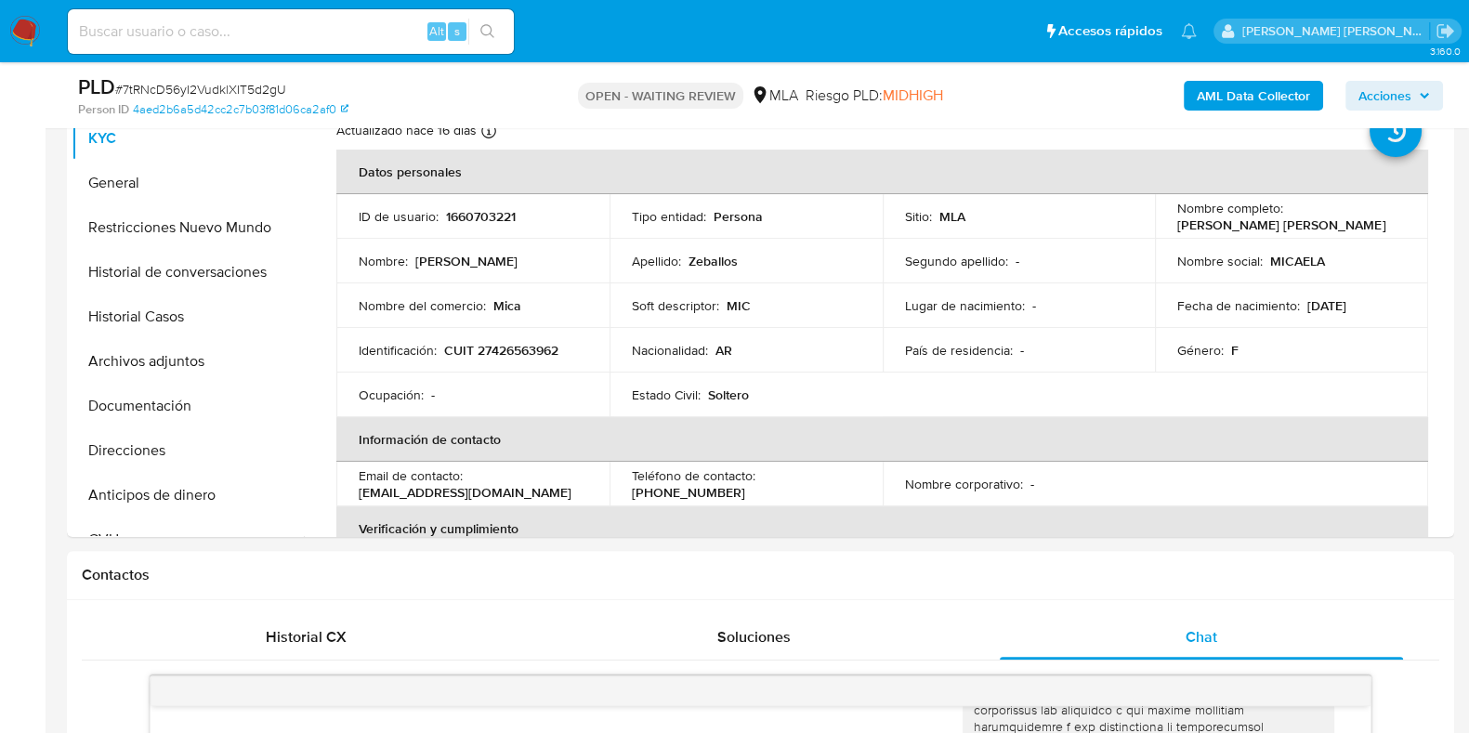 The width and height of the screenshot is (1469, 733). Describe the element at coordinates (882, 529) in the screenshot. I see `th: Verificación y cumplimiento` at that location.